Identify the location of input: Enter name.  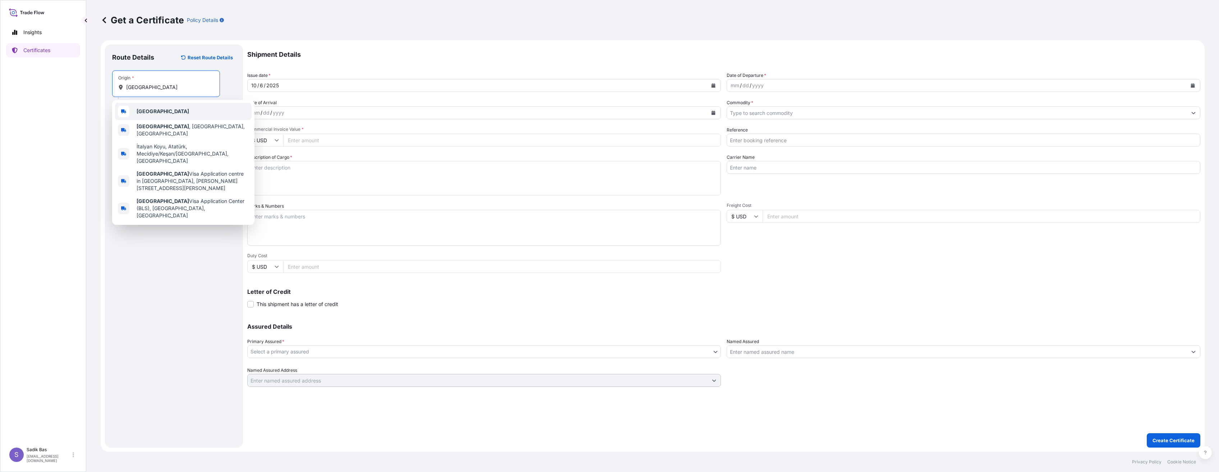
(964, 167).